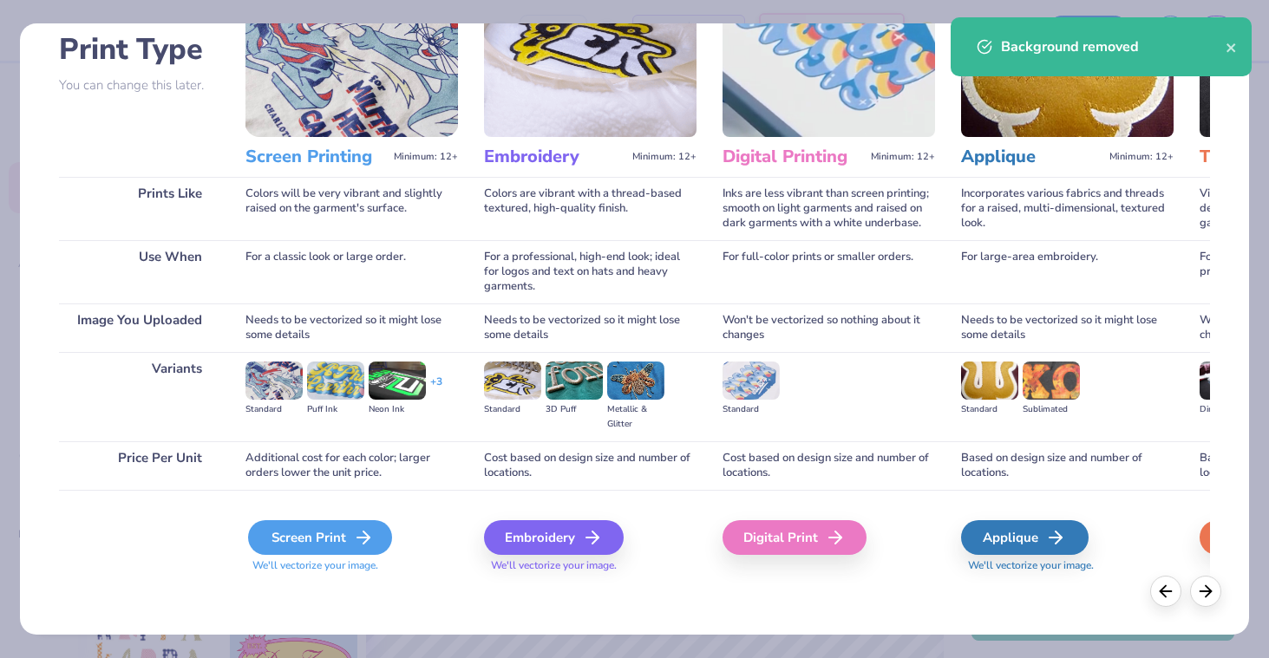 The width and height of the screenshot is (1269, 658). I want to click on div: Price Per Unit, so click(139, 466).